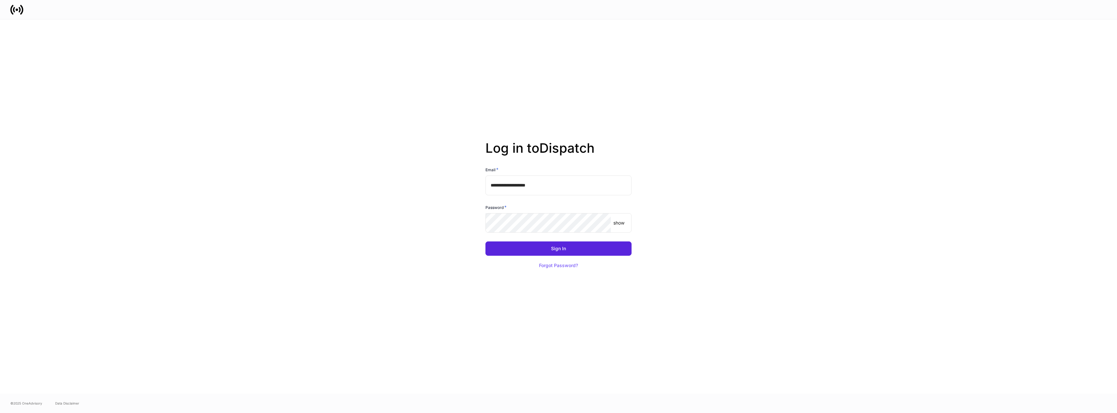 The width and height of the screenshot is (1117, 413). Describe the element at coordinates (496, 207) in the screenshot. I see `h6: Password` at that location.